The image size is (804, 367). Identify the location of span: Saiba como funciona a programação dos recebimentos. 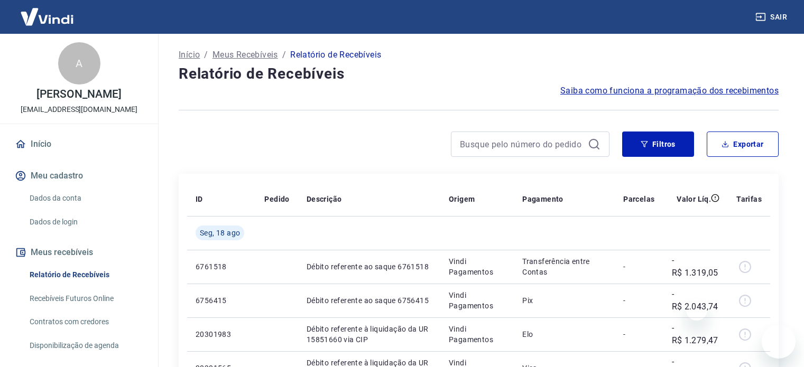
(669, 91).